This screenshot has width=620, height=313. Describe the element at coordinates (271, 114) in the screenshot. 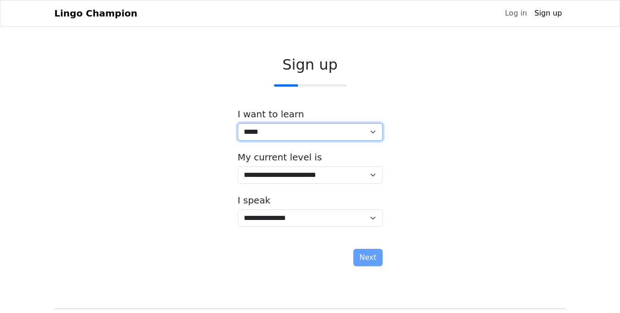

I see `label: I want to learn` at that location.